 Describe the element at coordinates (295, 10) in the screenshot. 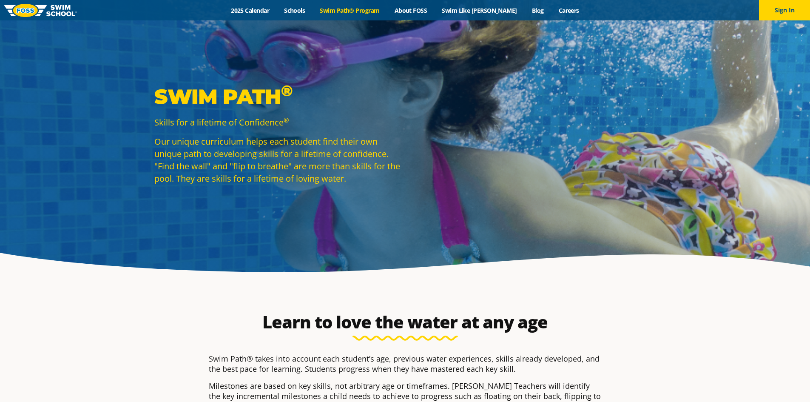

I see `a: Schools` at that location.